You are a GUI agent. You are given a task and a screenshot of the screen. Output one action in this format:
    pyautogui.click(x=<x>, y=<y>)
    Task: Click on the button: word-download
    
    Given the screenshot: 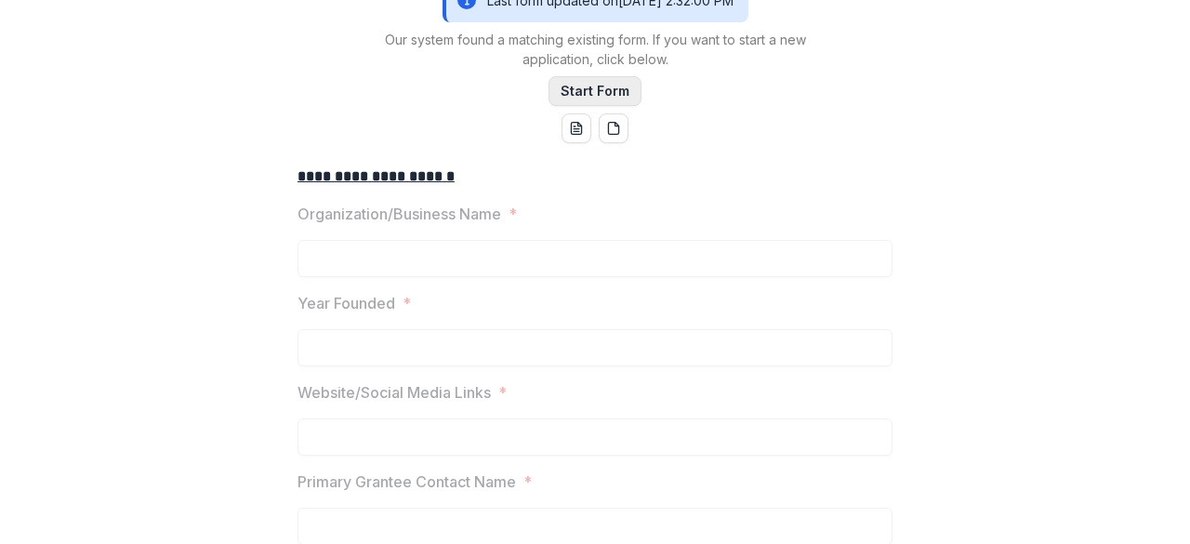 What is the action you would take?
    pyautogui.click(x=576, y=128)
    